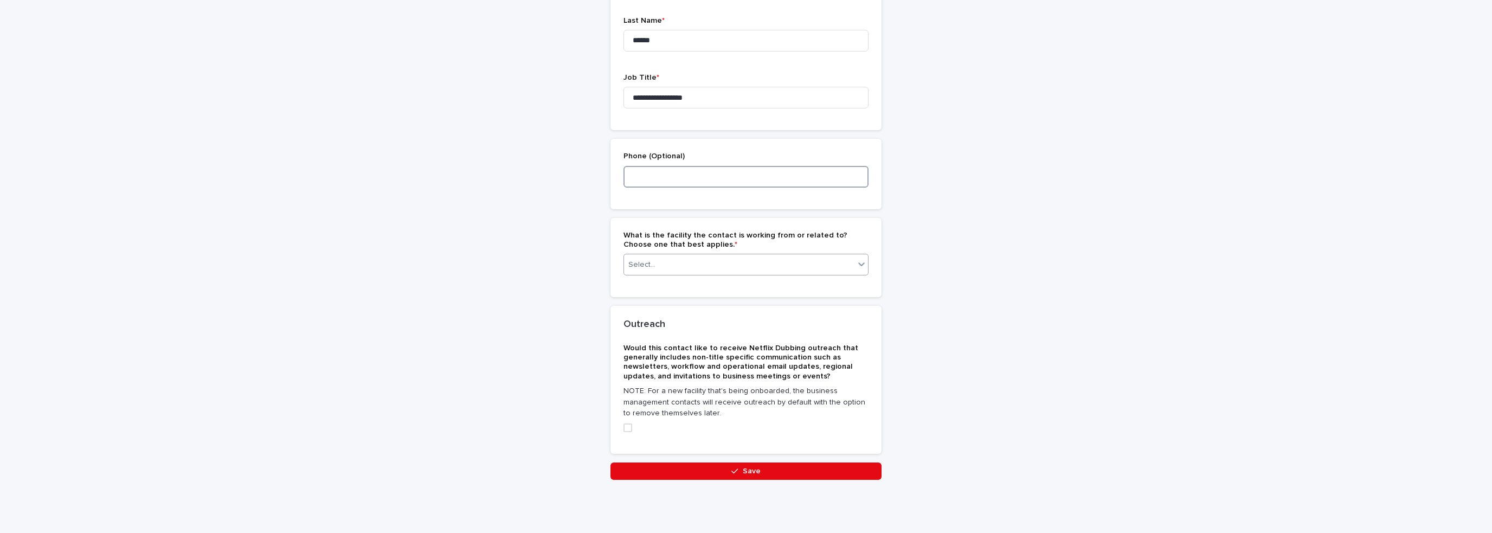  What do you see at coordinates (654, 156) in the screenshot?
I see `span: Phone (Optional)` at bounding box center [654, 156].